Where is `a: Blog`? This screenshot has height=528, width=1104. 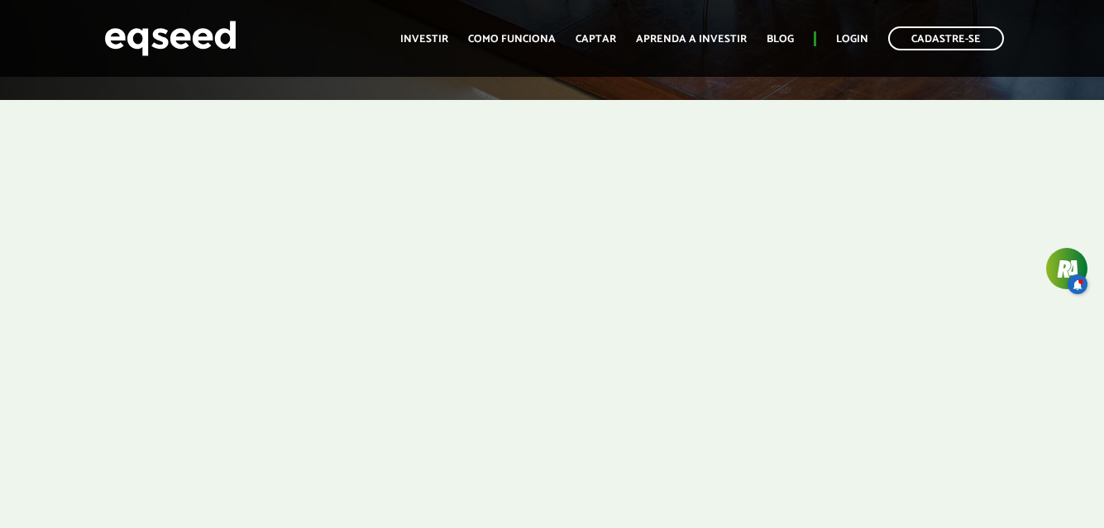 a: Blog is located at coordinates (780, 39).